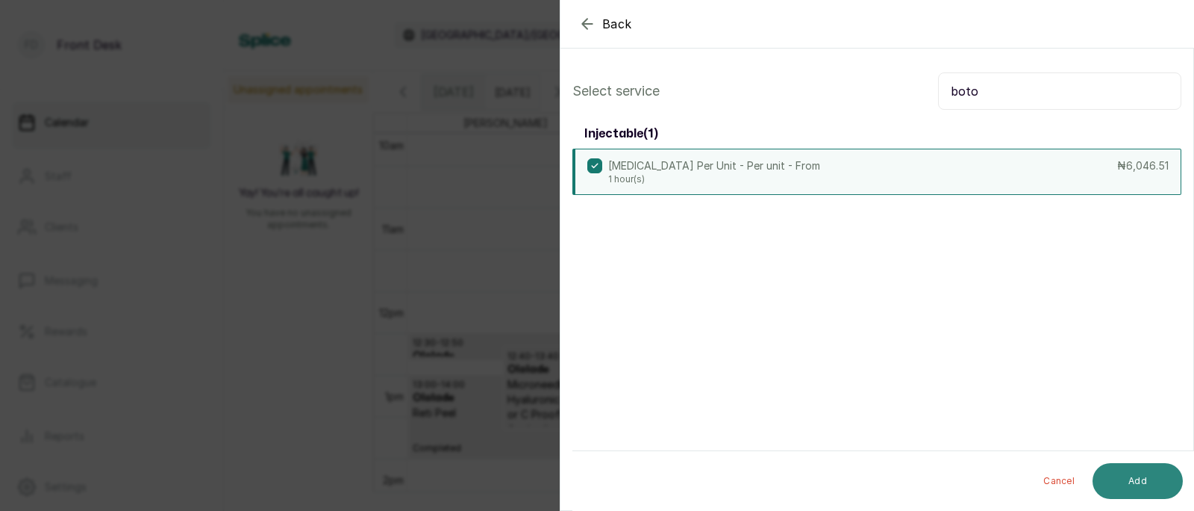  What do you see at coordinates (621, 134) in the screenshot?
I see `h3: injectable ( 1 )` at bounding box center [621, 134].